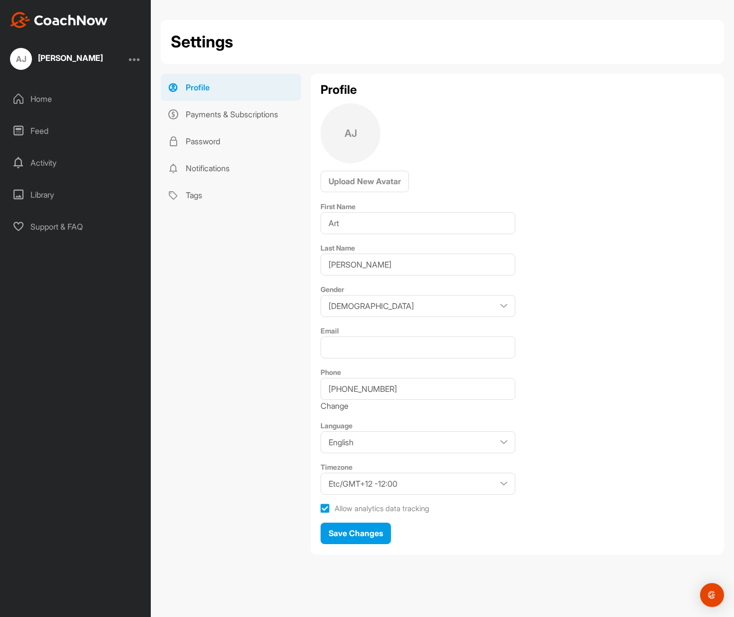 The height and width of the screenshot is (617, 734). Describe the element at coordinates (76, 163) in the screenshot. I see `div: Activity` at that location.